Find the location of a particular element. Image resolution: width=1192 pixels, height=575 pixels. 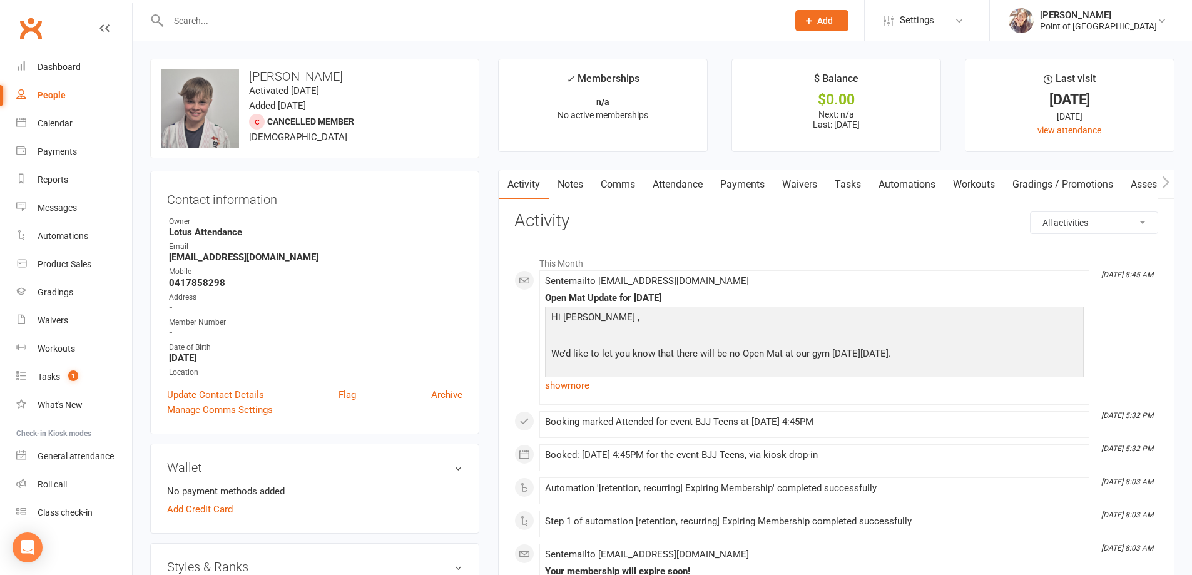

div: Automations is located at coordinates (63, 236).